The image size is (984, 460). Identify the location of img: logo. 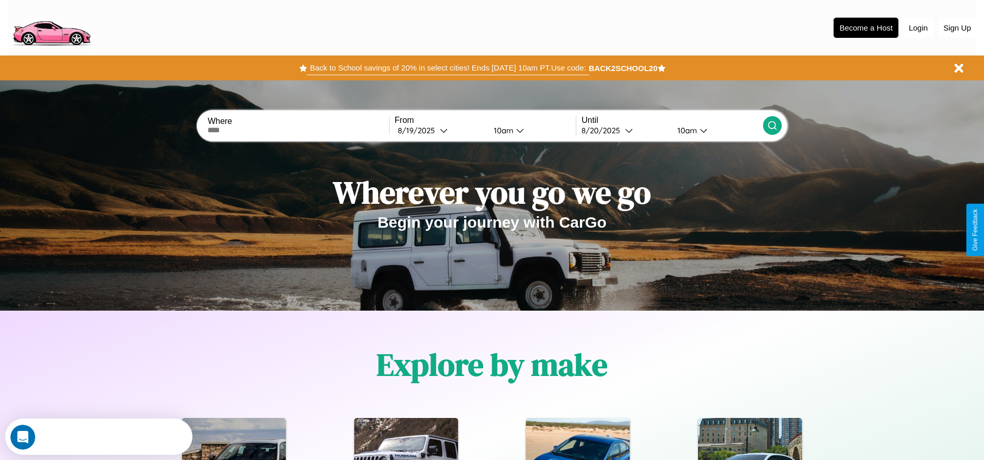
(51, 26).